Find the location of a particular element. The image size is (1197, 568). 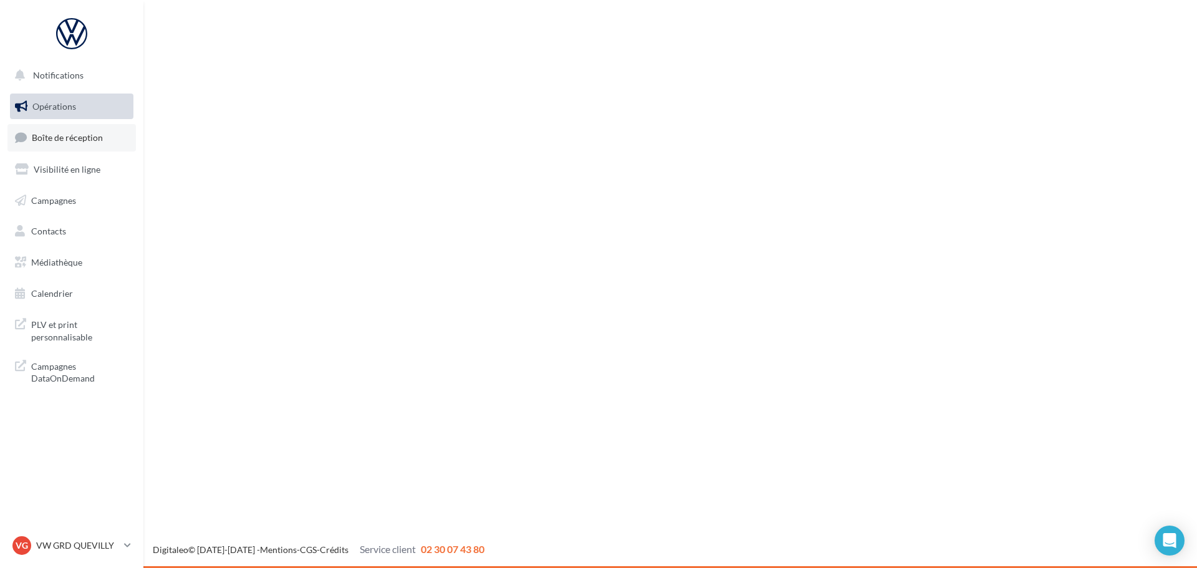

a: Crédits is located at coordinates (334, 549).